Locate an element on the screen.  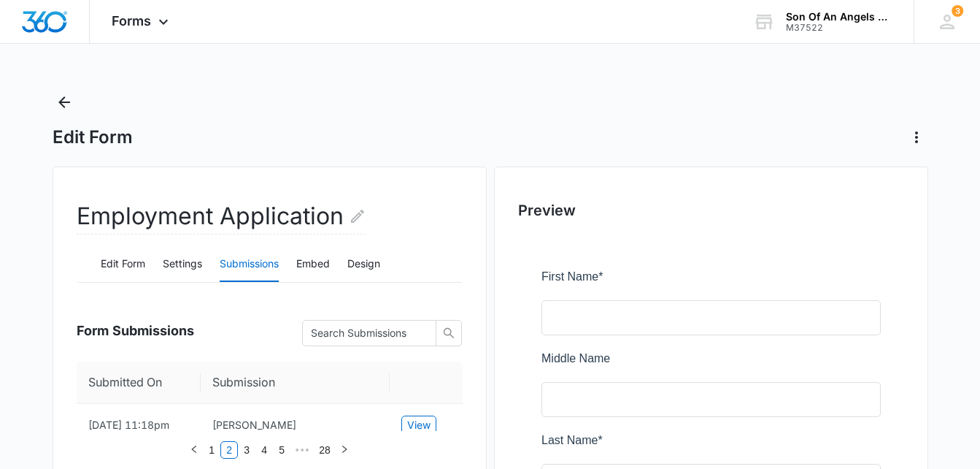
span: search is located at coordinates (449, 333).